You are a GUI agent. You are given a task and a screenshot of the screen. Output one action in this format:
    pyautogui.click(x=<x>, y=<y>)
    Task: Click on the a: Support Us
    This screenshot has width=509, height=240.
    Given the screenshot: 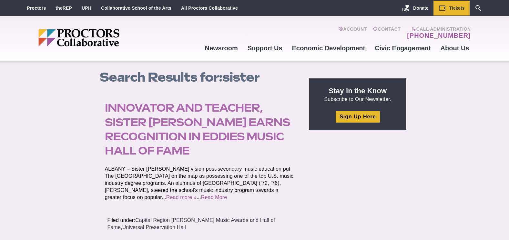 What is the action you would take?
    pyautogui.click(x=265, y=48)
    